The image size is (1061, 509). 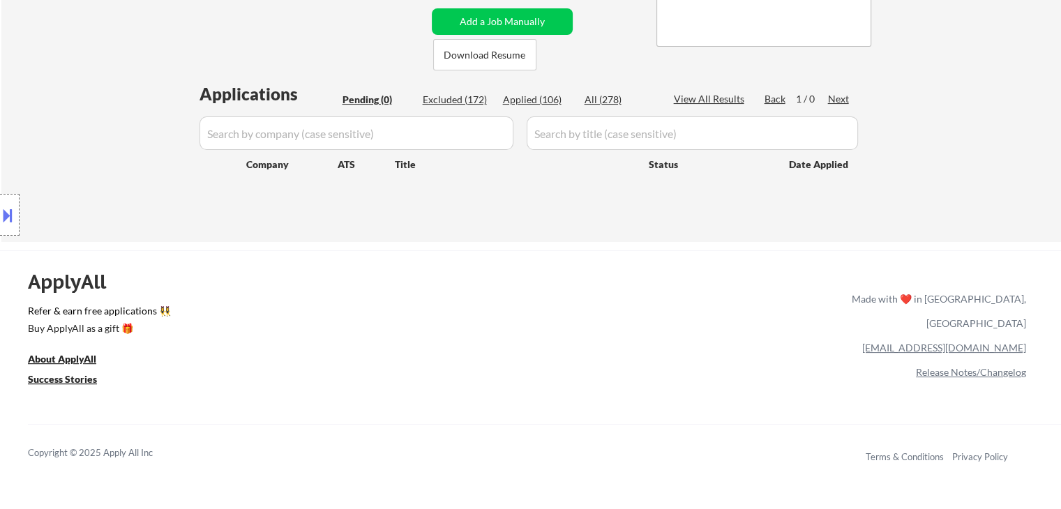 What do you see at coordinates (62, 358) in the screenshot?
I see `u: About ApplyAll` at bounding box center [62, 358].